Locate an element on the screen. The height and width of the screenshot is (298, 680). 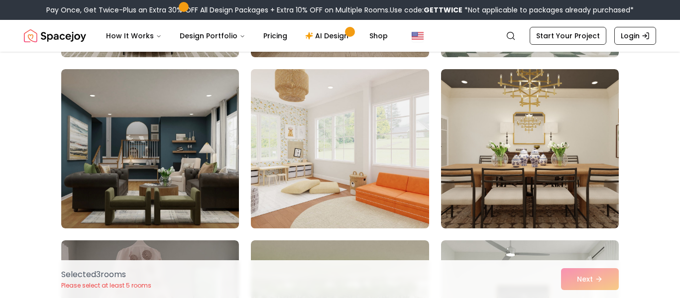
div: Pay Once, Get Twice-Plus an Extra 30% OFF All Design Packages + Extra 10% OFF on Multiple Rooms. is located at coordinates (340, 10).